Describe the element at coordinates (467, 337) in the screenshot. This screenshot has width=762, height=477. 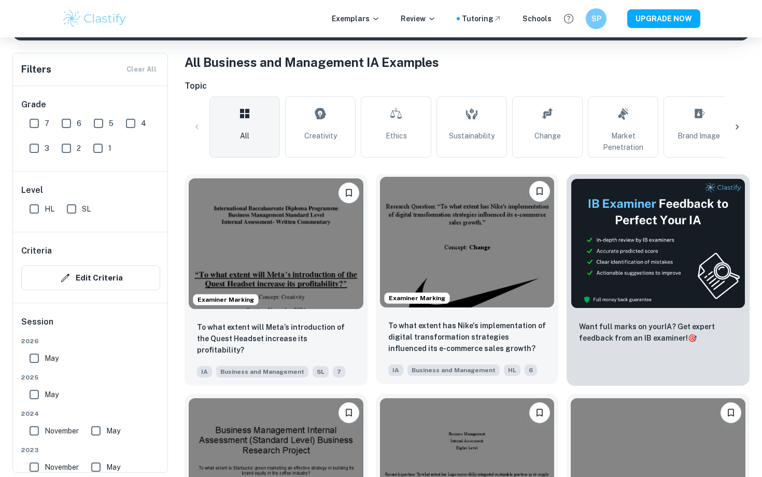
I see `p: To what extent has Nike's implementation of digital transformation strategies influenced its e-co...` at that location.